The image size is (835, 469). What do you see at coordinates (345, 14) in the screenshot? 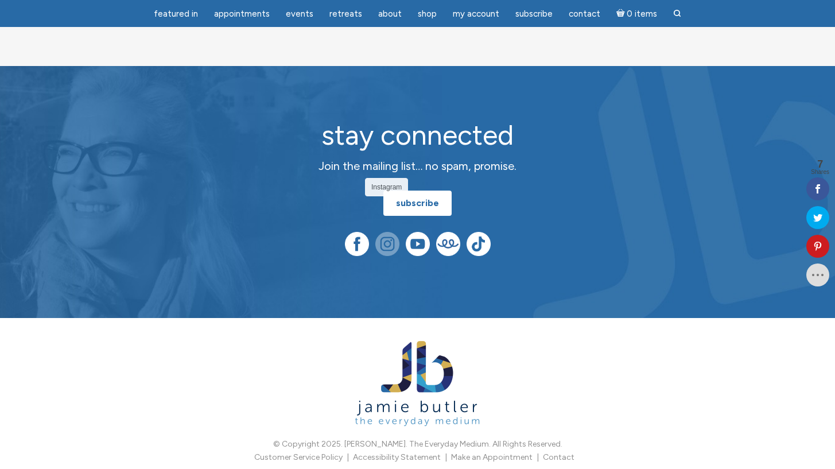
I see `a: Retreats` at bounding box center [345, 14].